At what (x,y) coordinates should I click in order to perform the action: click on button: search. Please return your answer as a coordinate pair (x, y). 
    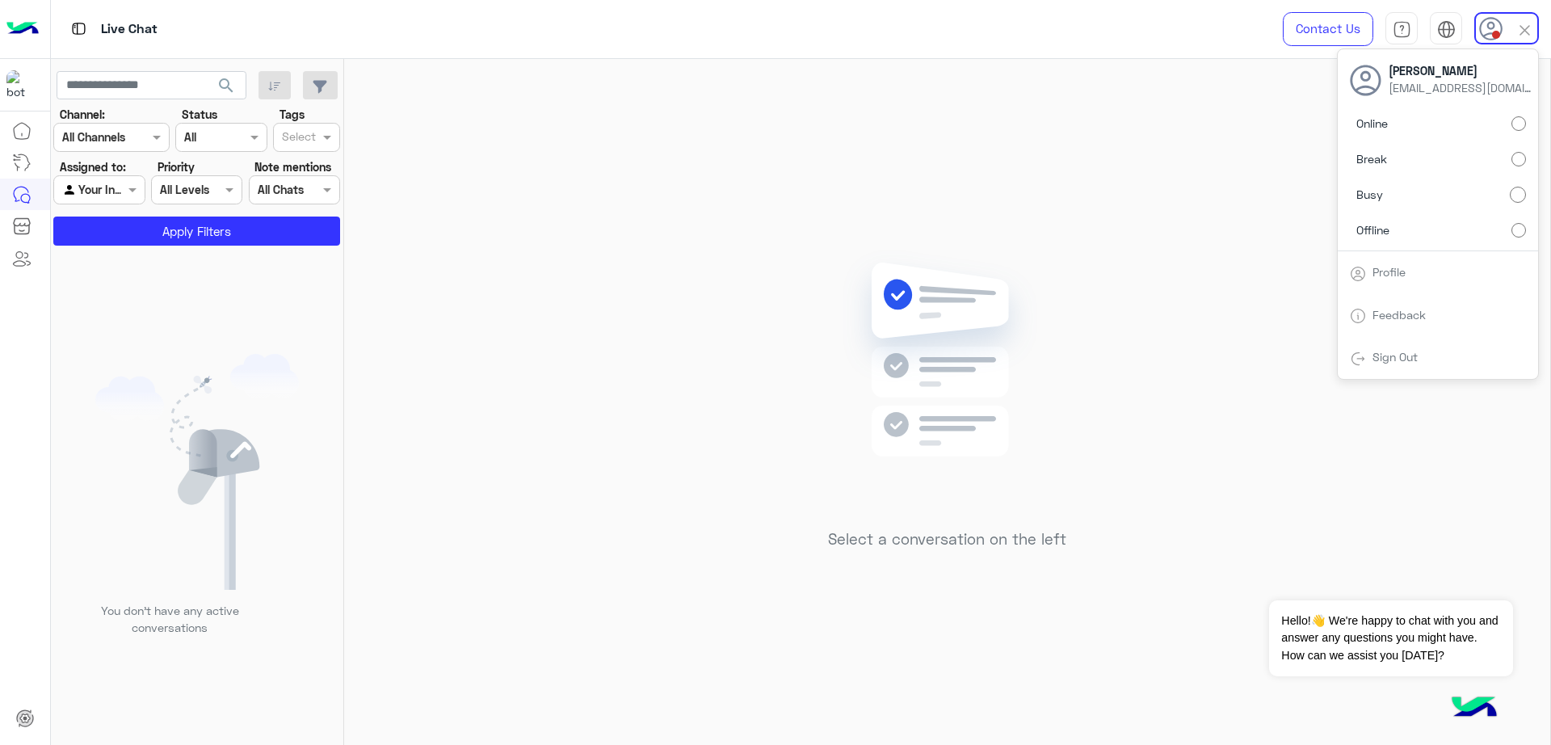
    Looking at the image, I should click on (226, 88).